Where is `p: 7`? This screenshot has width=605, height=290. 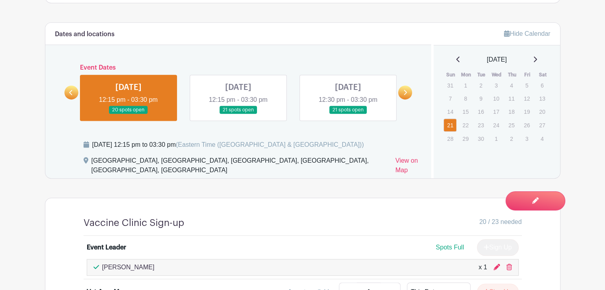 p: 7 is located at coordinates (450, 98).